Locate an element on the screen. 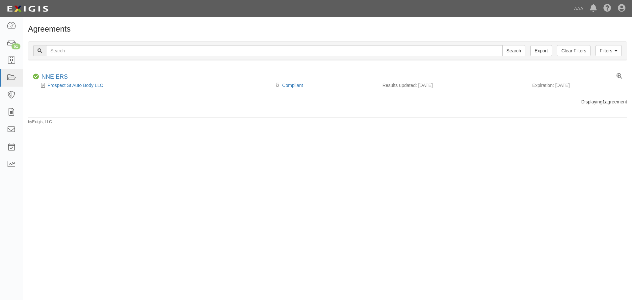 The height and width of the screenshot is (300, 632). a: Compliant is located at coordinates (292, 85).